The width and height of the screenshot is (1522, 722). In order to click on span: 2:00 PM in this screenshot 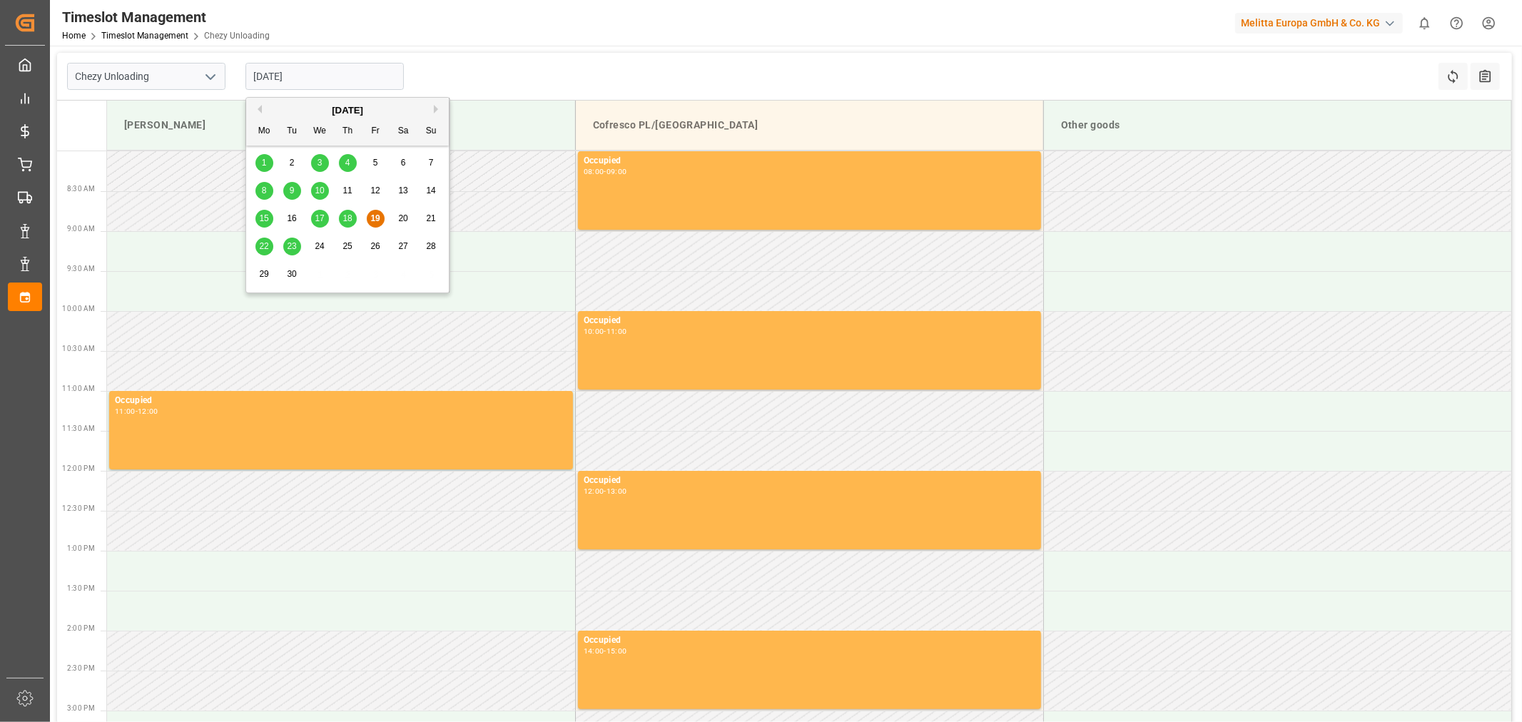, I will do `click(81, 628)`.